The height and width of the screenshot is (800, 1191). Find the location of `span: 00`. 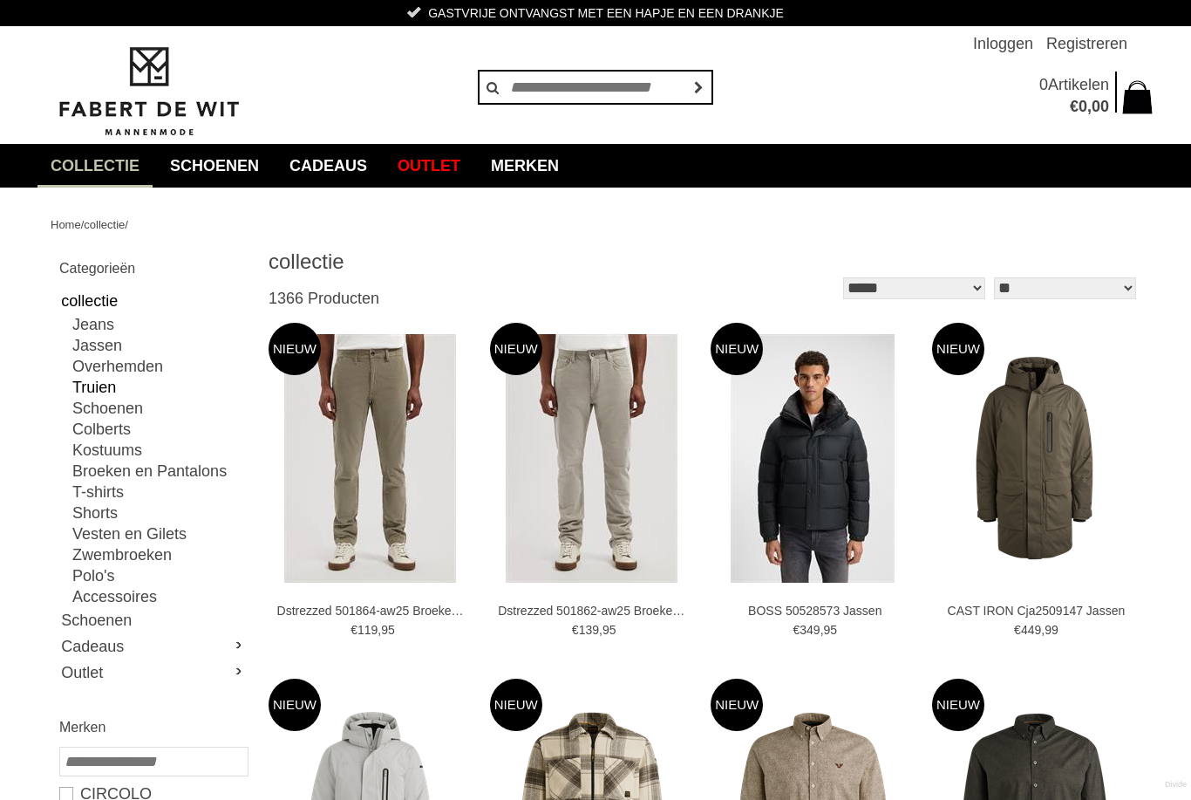

span: 00 is located at coordinates (1100, 106).